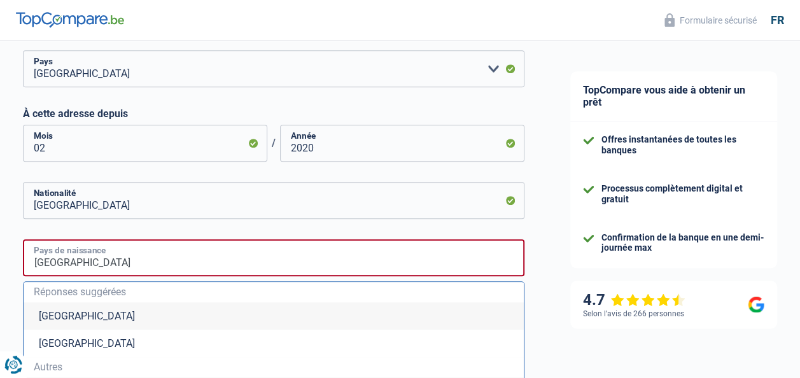  I want to click on button: Formulaire sécurisé, so click(710, 20).